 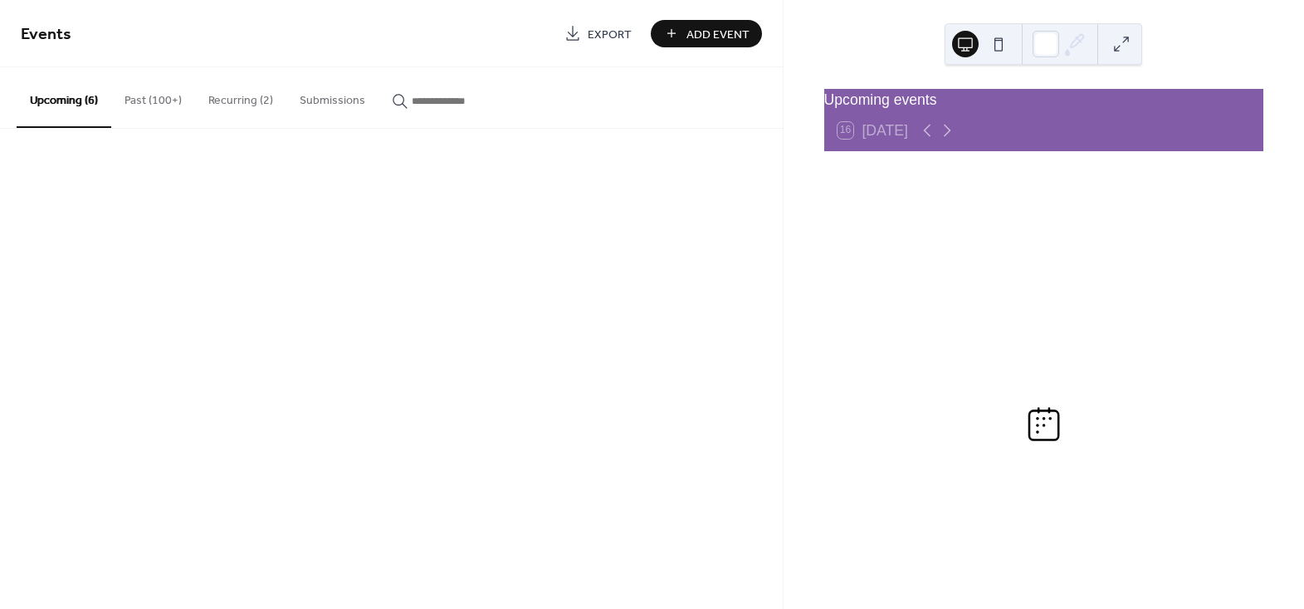 I want to click on button: Upcoming (6), so click(x=64, y=97).